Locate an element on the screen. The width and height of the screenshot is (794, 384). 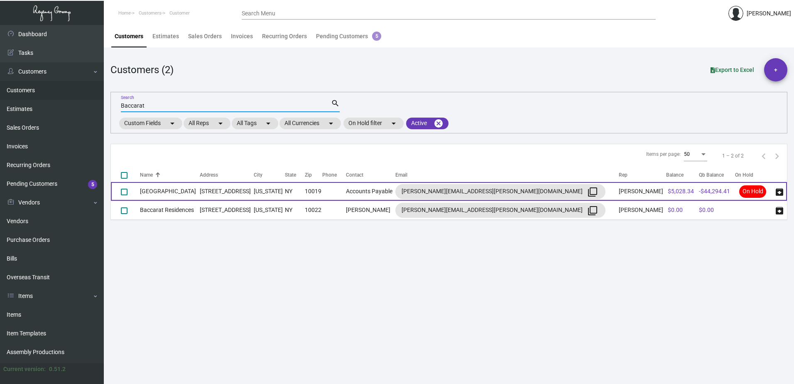
th: On Hold is located at coordinates (754, 174).